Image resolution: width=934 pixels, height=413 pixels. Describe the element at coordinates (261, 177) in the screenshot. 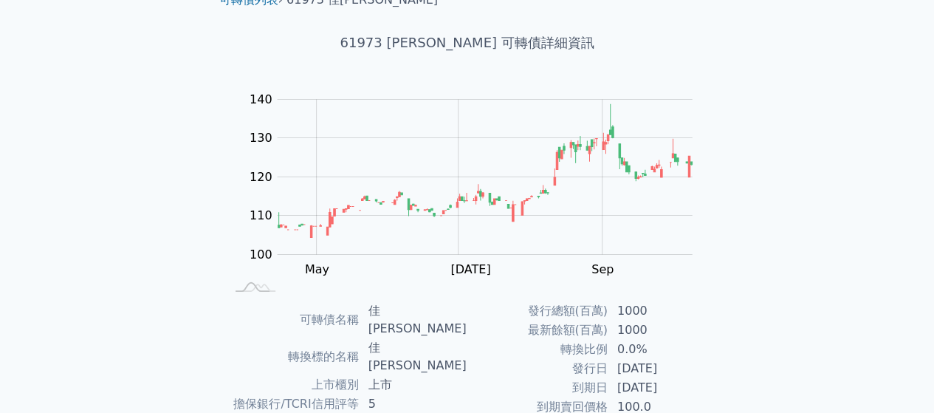

I see `tspan: 120` at that location.